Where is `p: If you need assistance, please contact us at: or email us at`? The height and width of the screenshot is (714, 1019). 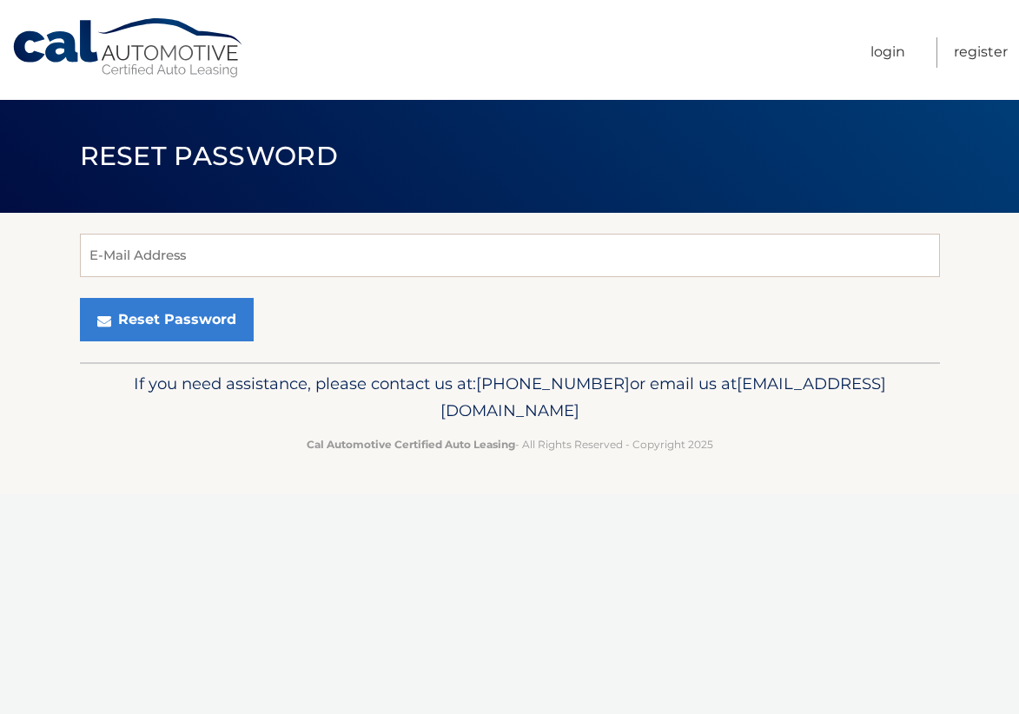
p: If you need assistance, please contact us at: or email us at is located at coordinates (510, 398).